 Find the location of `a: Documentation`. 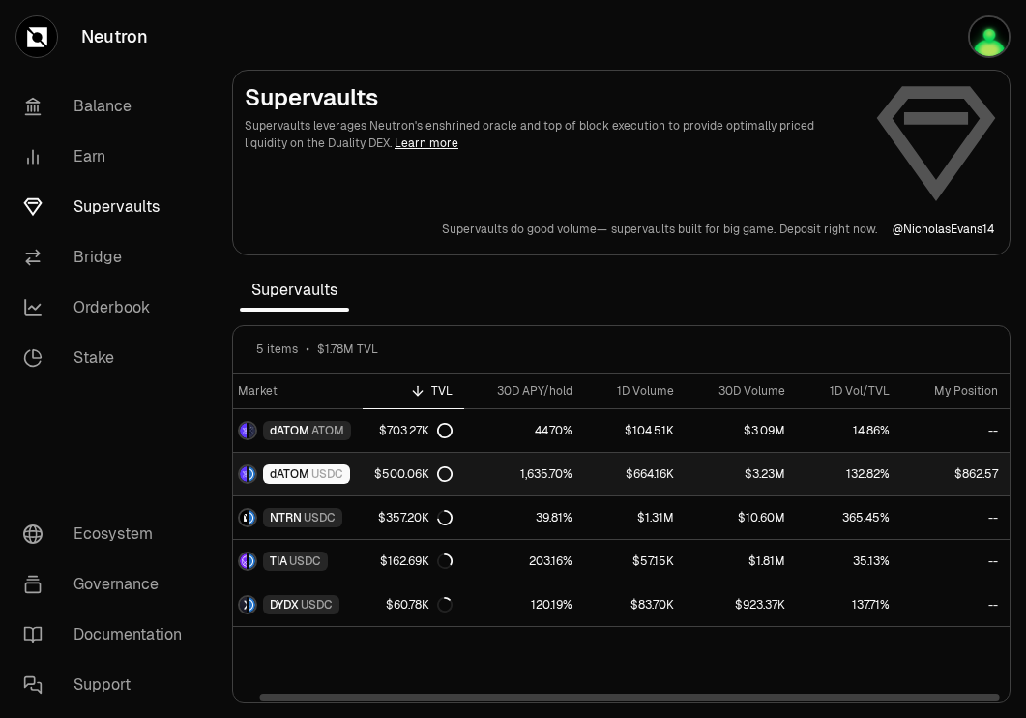

a: Documentation is located at coordinates (108, 635).